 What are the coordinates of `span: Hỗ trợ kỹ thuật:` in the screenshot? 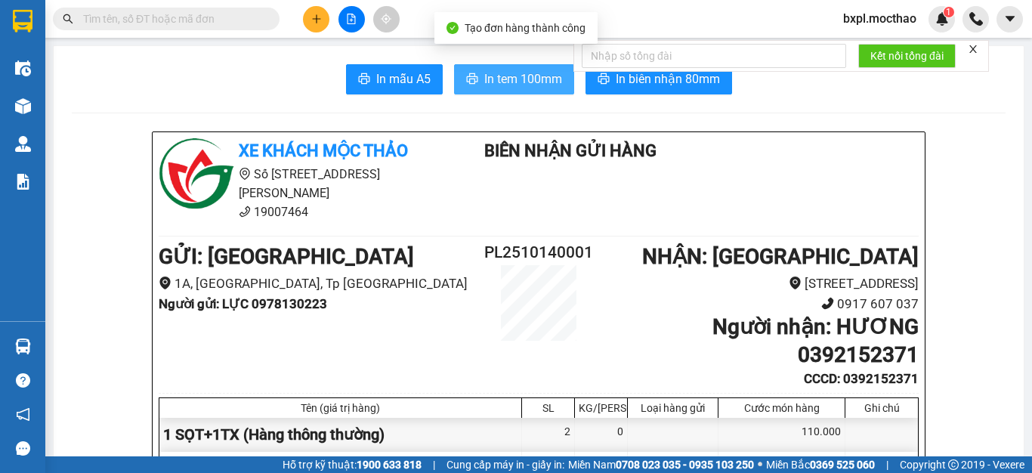 It's located at (352, 465).